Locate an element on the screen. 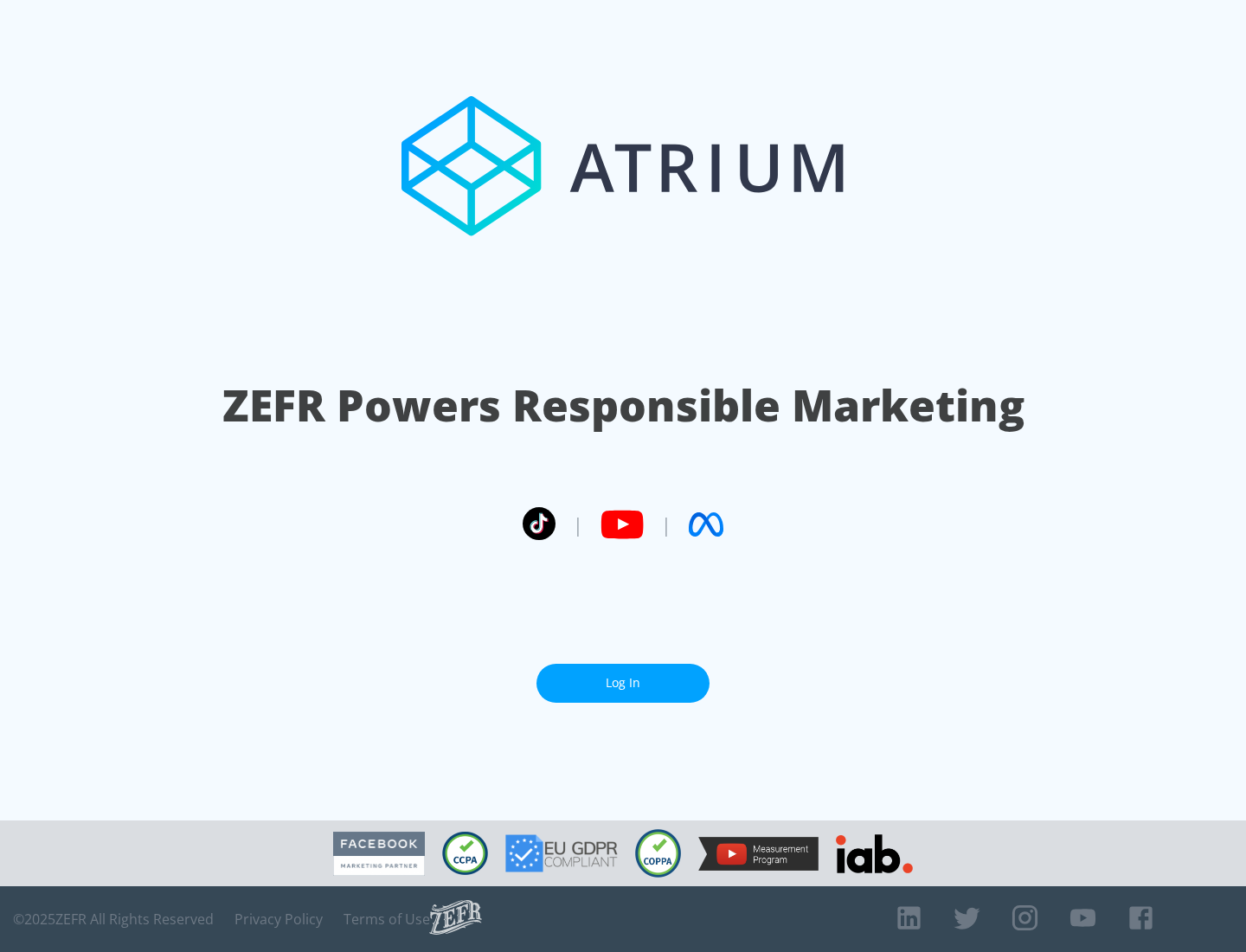  img: GDPR Compliant is located at coordinates (561, 853).